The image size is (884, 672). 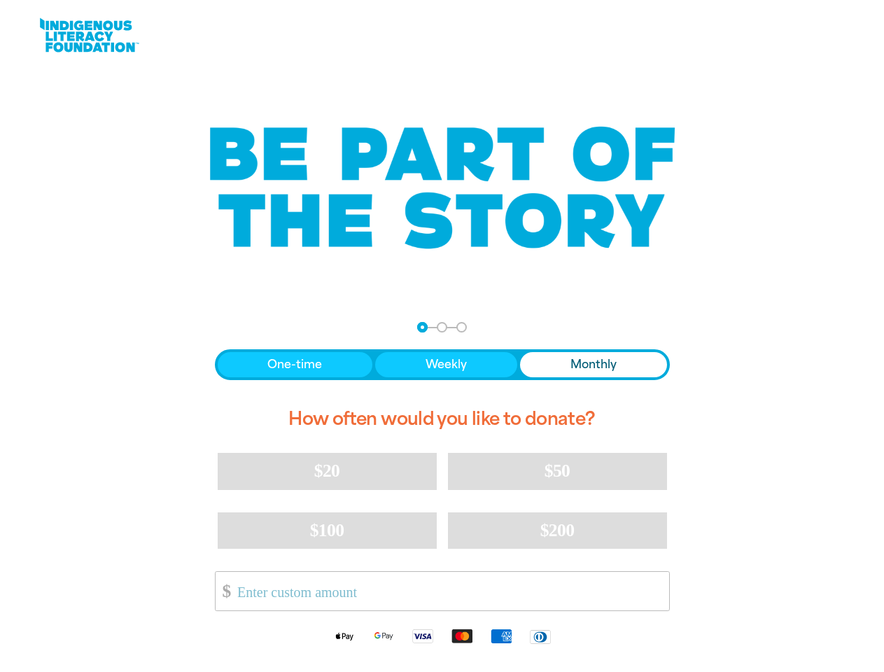 What do you see at coordinates (501, 636) in the screenshot?
I see `img: American Express logo` at bounding box center [501, 636].